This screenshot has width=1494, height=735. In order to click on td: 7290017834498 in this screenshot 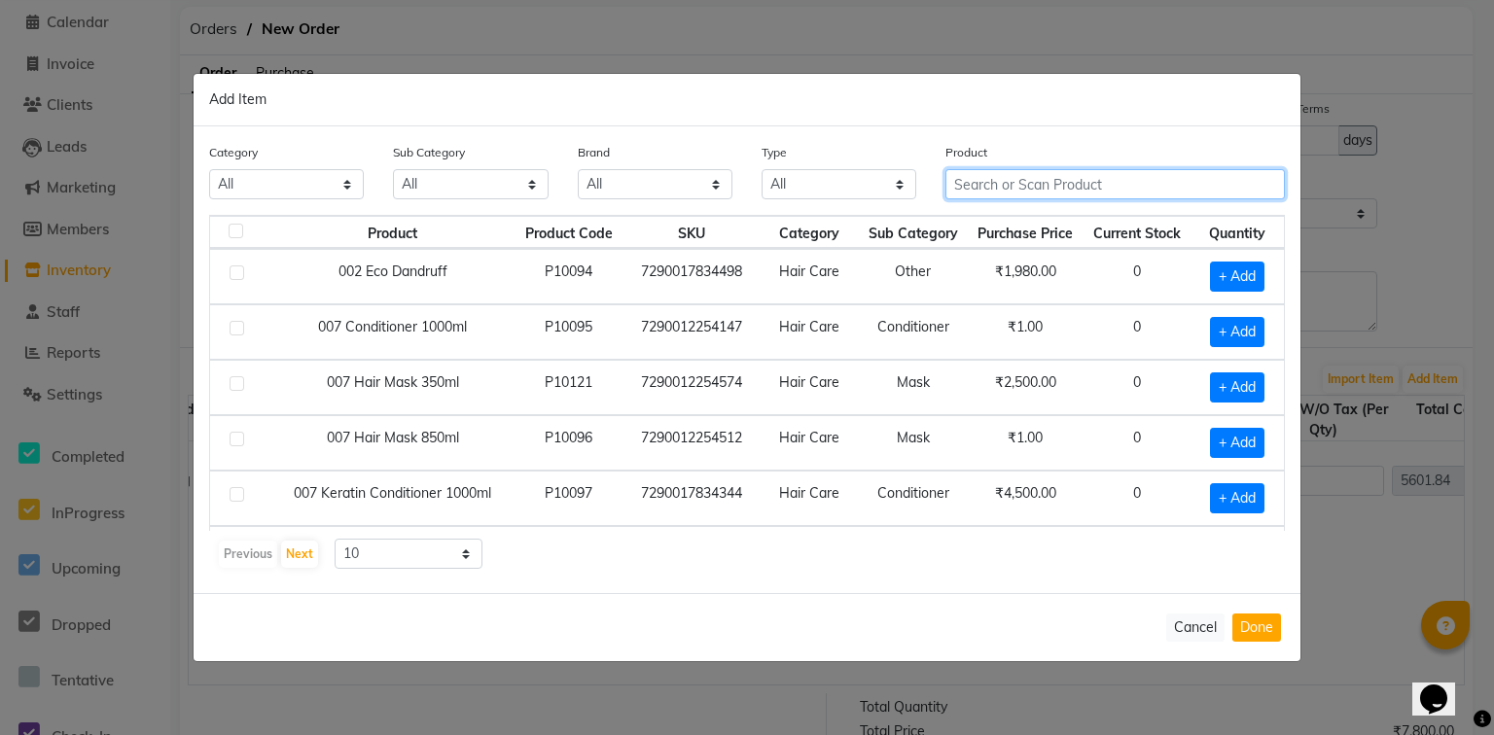, I will do `click(691, 276)`.